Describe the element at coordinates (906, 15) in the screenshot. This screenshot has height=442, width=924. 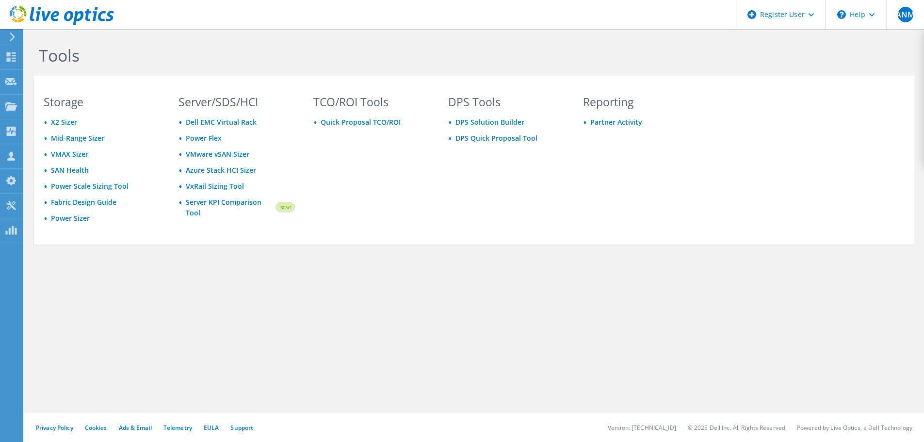
I see `span: ANM` at that location.